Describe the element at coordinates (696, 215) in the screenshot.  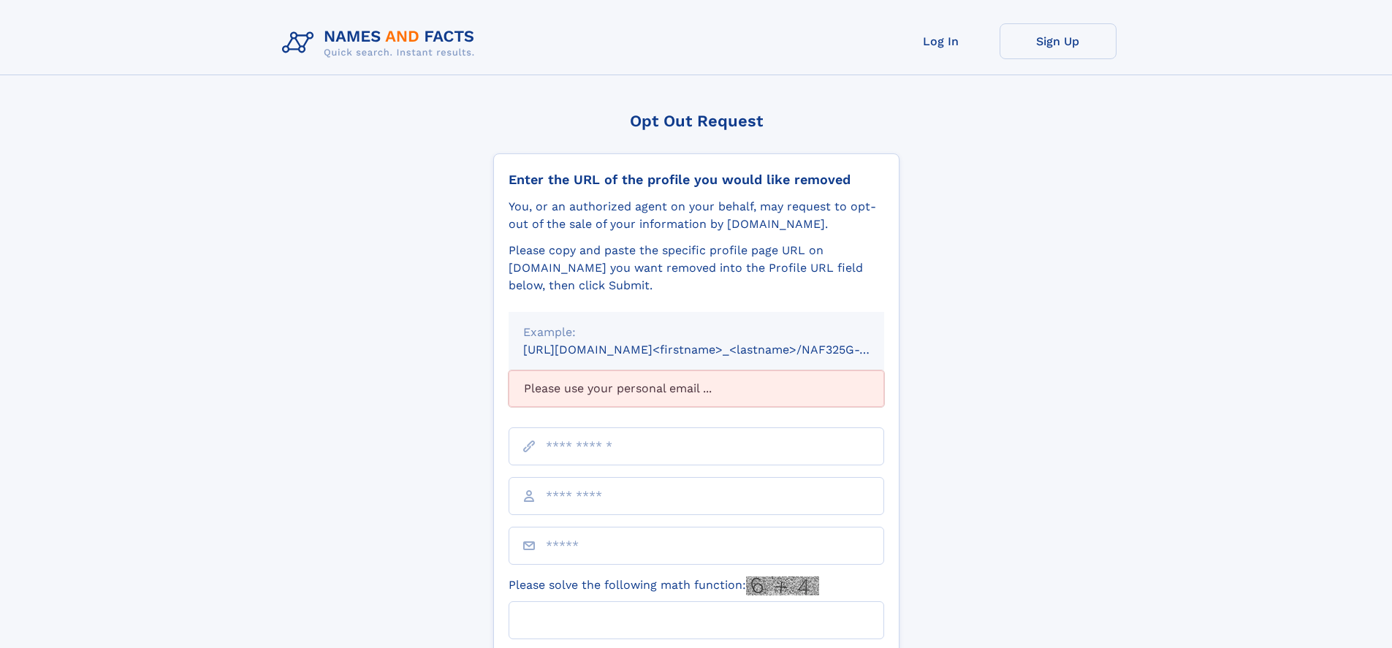
I see `div: You, or an authorized agent on your behalf, may request to opt-out of the sale of your informatio...` at that location.